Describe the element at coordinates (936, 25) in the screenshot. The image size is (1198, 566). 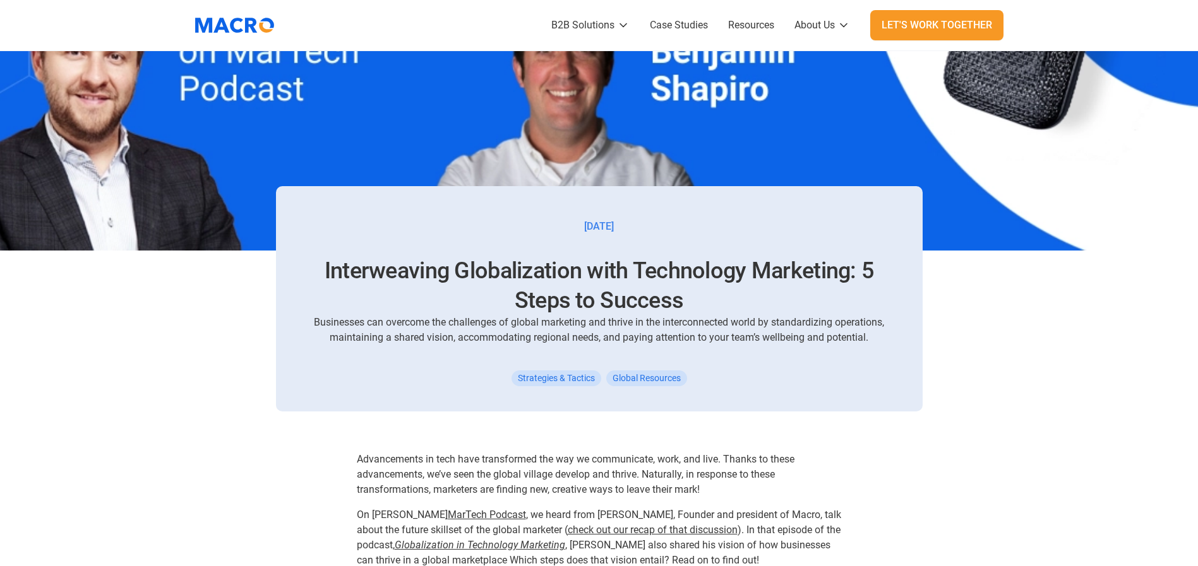
I see `div: Let's Work Together` at that location.